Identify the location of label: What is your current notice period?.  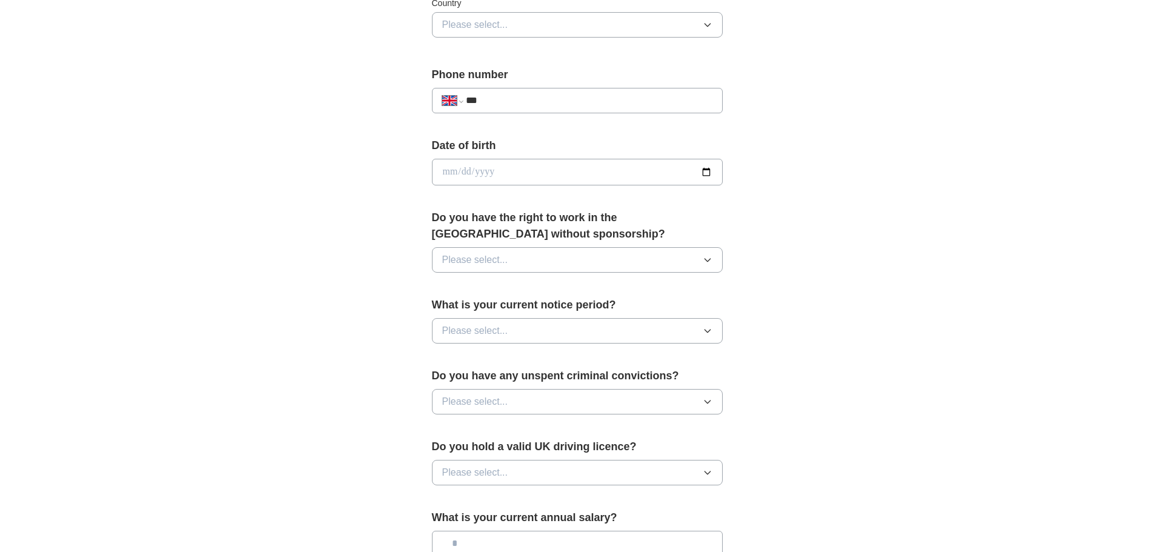
(577, 305).